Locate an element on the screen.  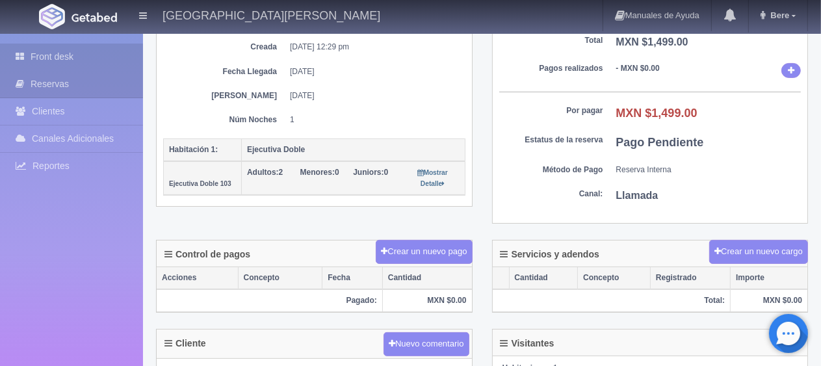
b: - MXN $0.00 is located at coordinates (638, 68).